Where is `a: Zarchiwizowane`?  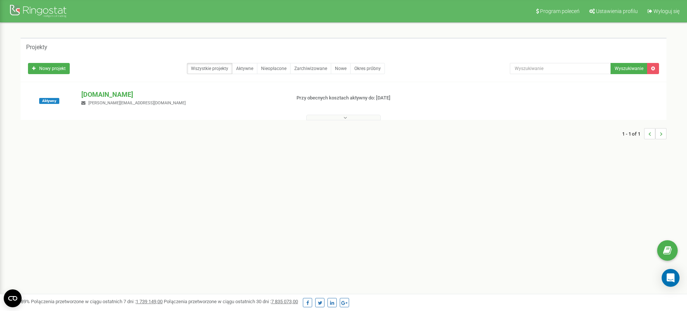
a: Zarchiwizowane is located at coordinates (311, 69).